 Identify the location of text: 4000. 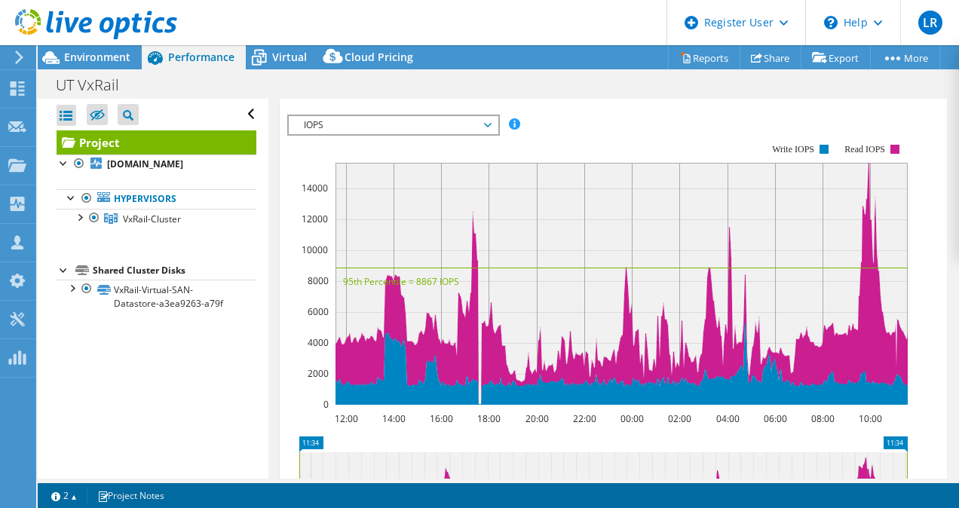
(318, 342).